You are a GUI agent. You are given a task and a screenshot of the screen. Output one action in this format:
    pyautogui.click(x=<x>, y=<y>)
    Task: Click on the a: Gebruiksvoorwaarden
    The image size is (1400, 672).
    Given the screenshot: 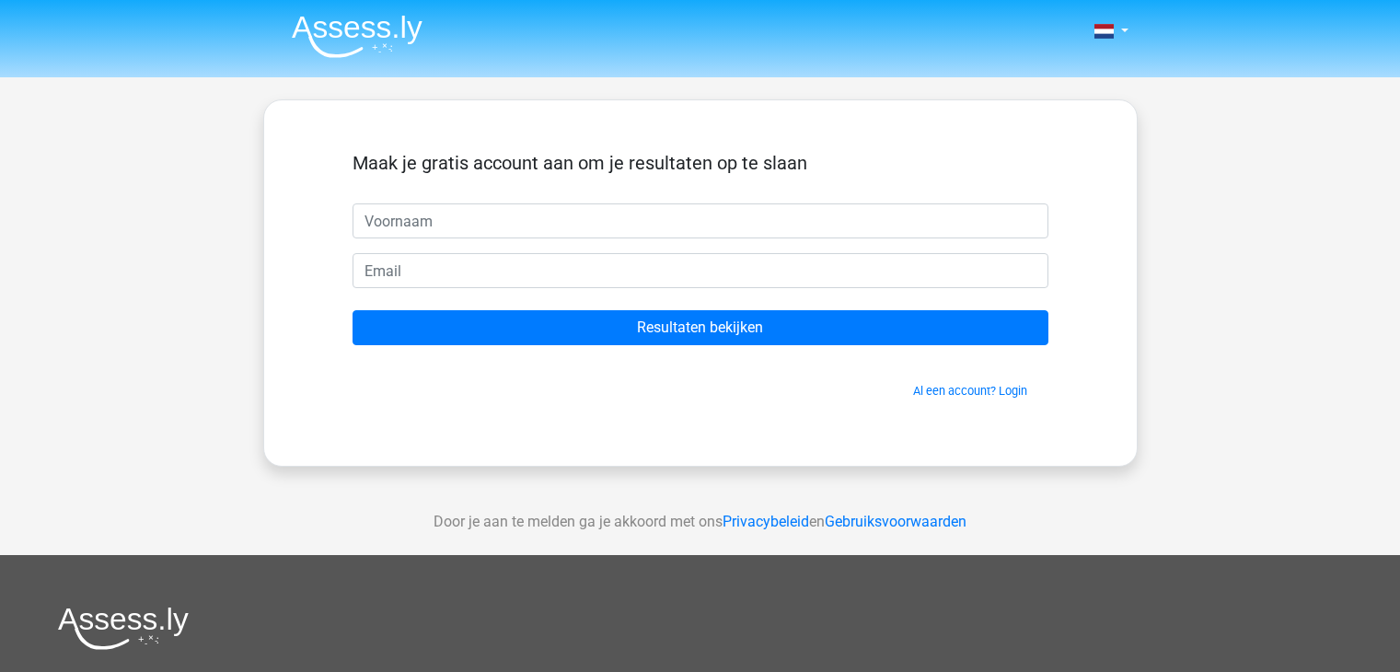 What is the action you would take?
    pyautogui.click(x=896, y=521)
    